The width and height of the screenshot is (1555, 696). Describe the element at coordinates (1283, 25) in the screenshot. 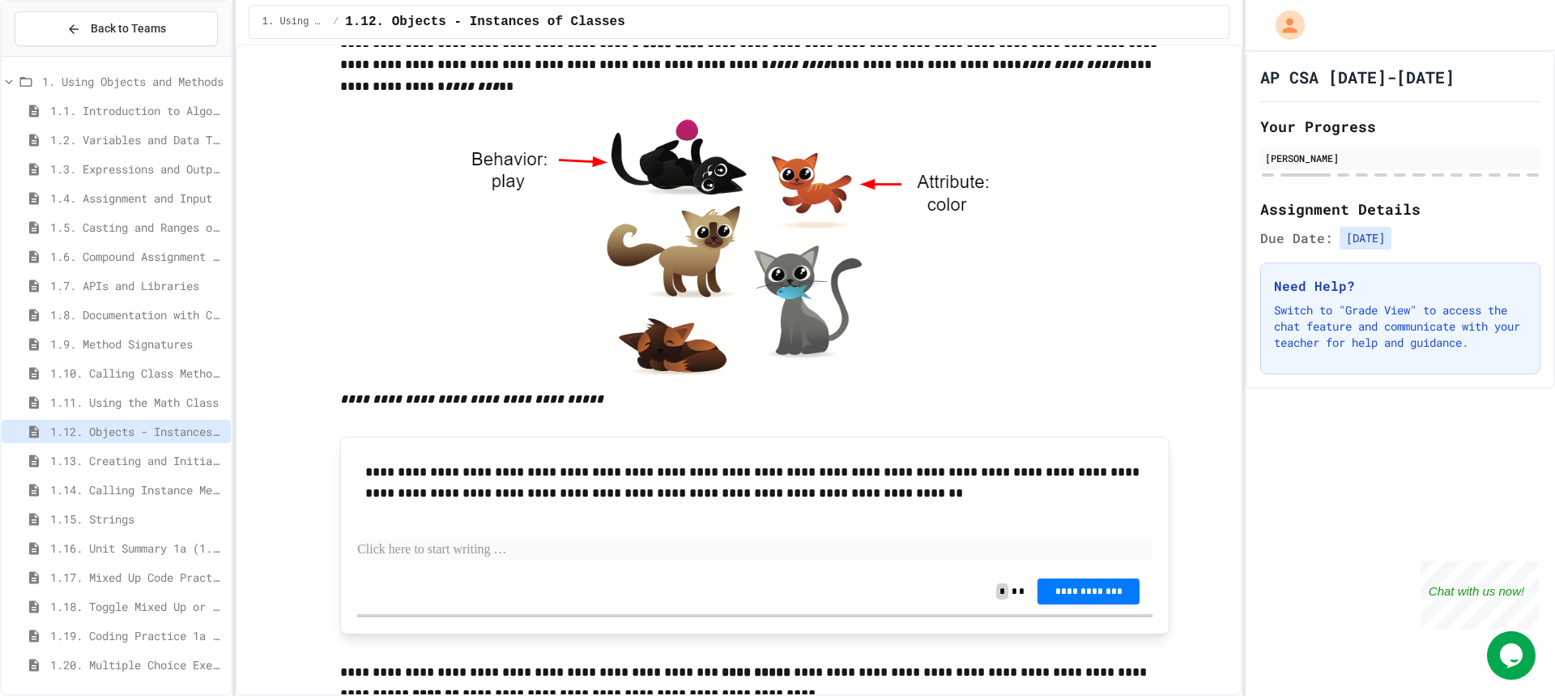

I see `div: My Account` at that location.